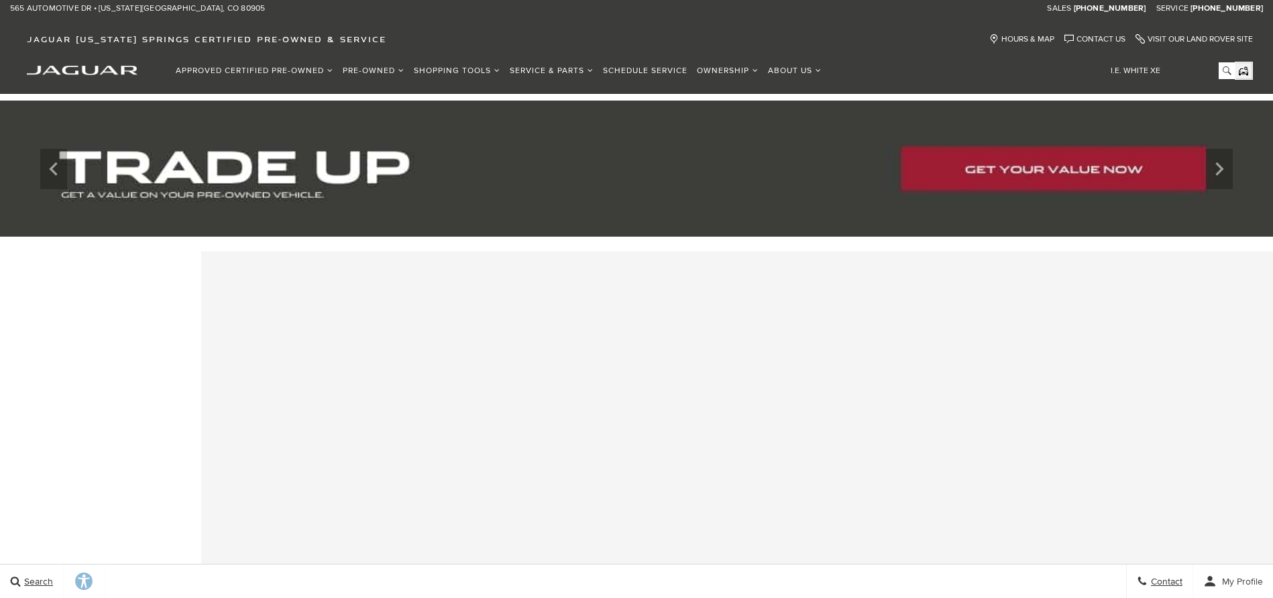 Image resolution: width=1273 pixels, height=598 pixels. Describe the element at coordinates (498, 70) in the screenshot. I see `nav: Main Navigation` at that location.